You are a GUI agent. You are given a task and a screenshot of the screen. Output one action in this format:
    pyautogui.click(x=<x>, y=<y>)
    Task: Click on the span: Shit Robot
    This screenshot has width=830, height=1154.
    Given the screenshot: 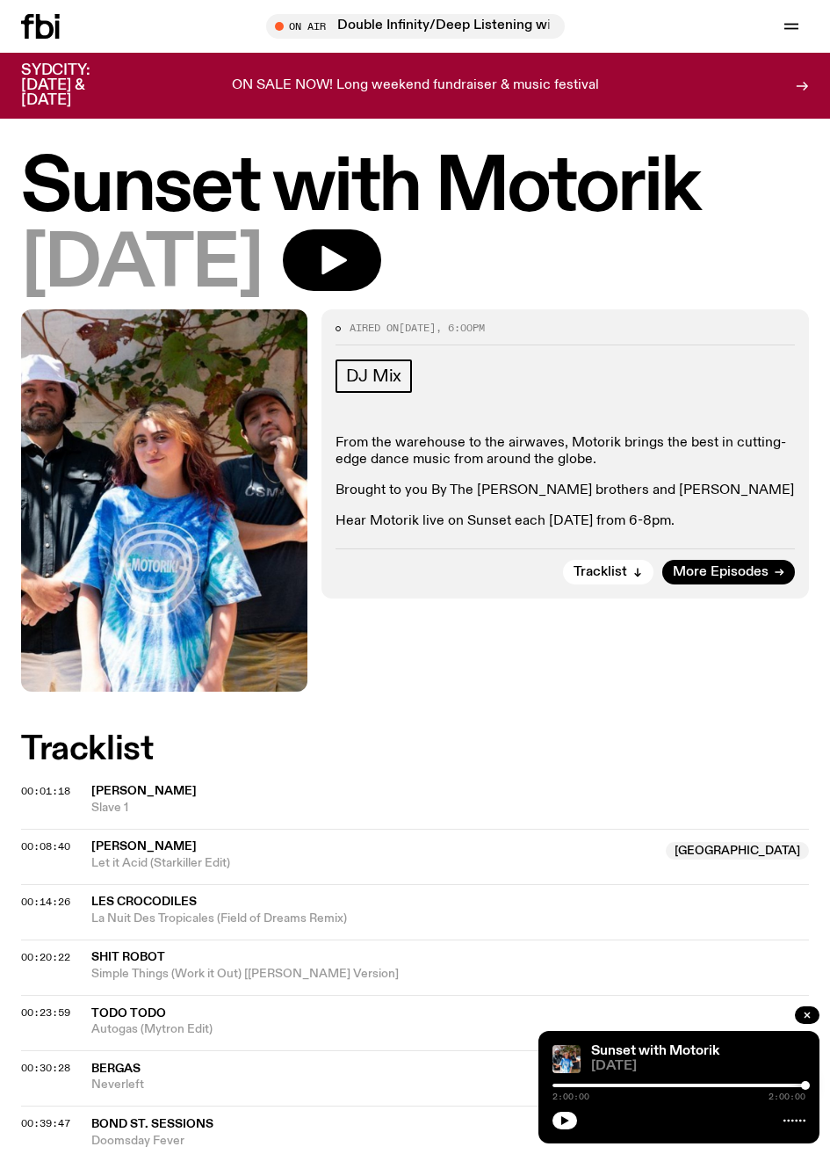 What is the action you would take?
    pyautogui.click(x=128, y=957)
    